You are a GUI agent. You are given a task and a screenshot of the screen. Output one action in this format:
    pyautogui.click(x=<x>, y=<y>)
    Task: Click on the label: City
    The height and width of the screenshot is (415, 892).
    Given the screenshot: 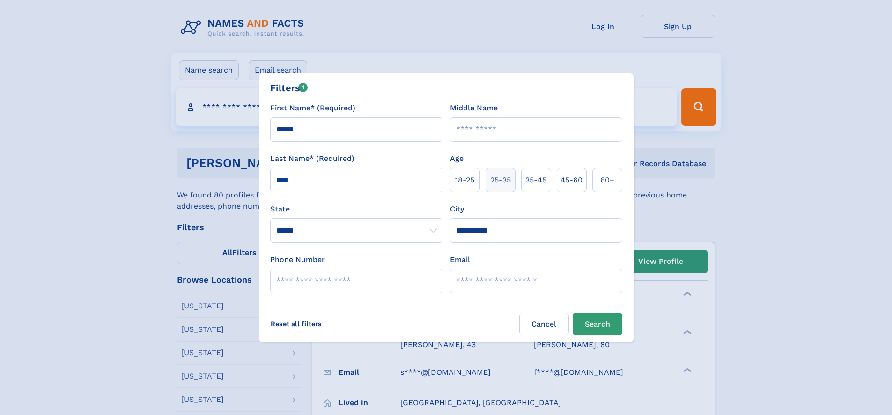 What is the action you would take?
    pyautogui.click(x=457, y=209)
    